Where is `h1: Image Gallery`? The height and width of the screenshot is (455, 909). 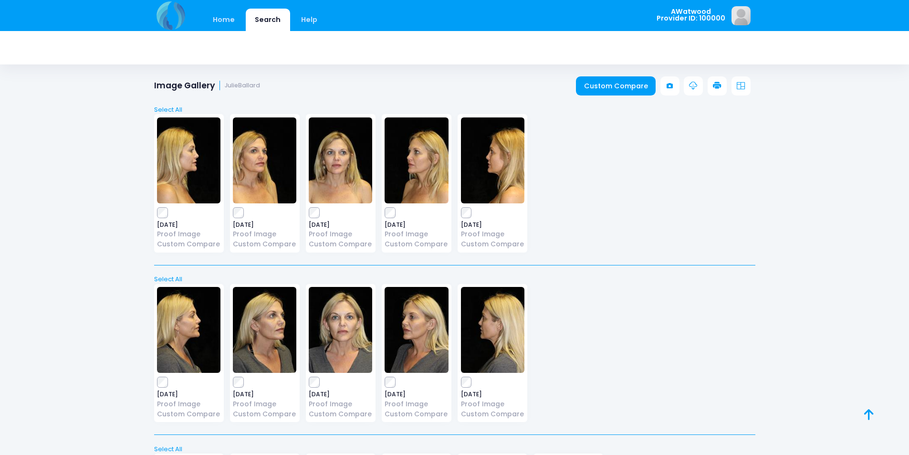
h1: Image Gallery is located at coordinates (207, 85).